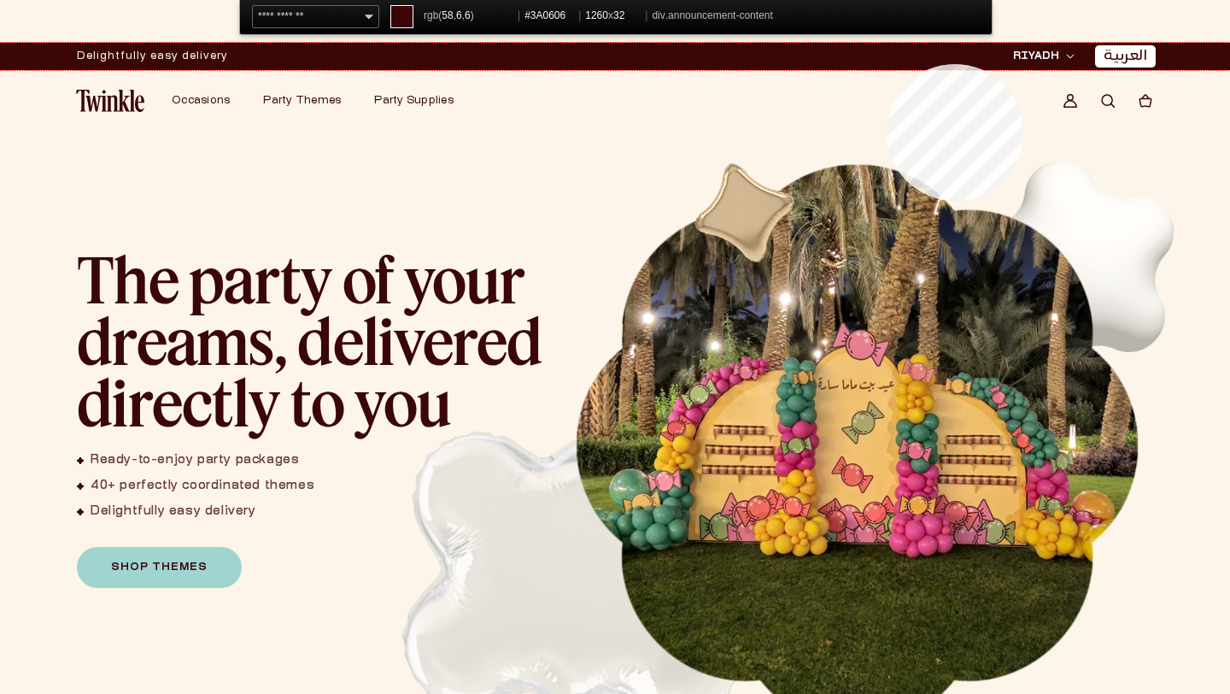 The image size is (1230, 694). Describe the element at coordinates (196, 461) in the screenshot. I see `li: Ready-to-enjoy party packages` at that location.